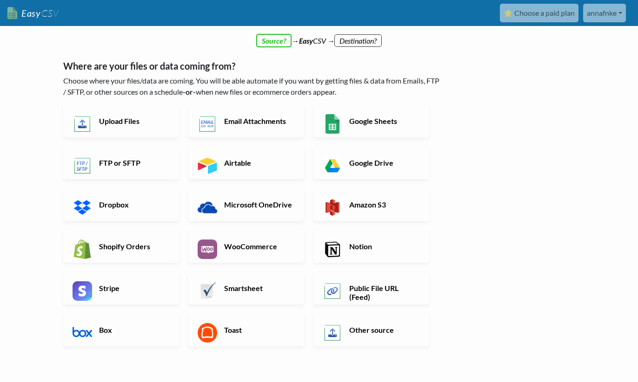 The image size is (638, 382). I want to click on a: annafnke, so click(604, 13).